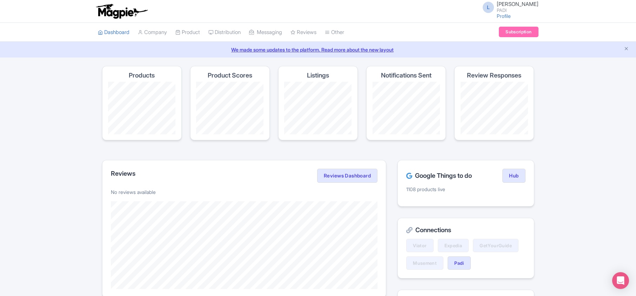 This screenshot has height=296, width=636. Describe the element at coordinates (621, 281) in the screenshot. I see `div: Open Intercom Messenger` at that location.